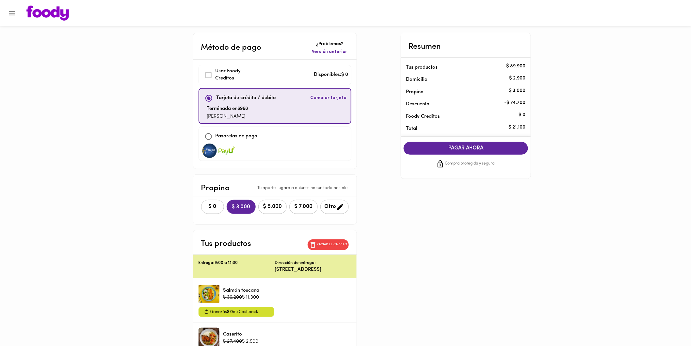 Image resolution: width=691 pixels, height=346 pixels. I want to click on p: Disponibles: $ 0, so click(331, 75).